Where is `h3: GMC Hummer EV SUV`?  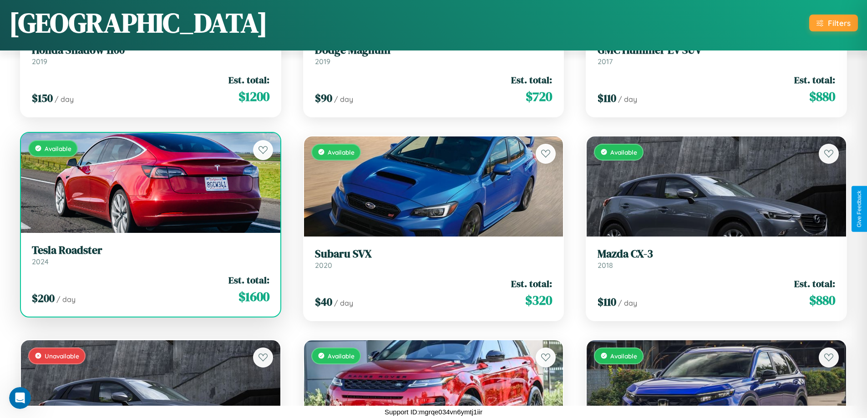 h3: GMC Hummer EV SUV is located at coordinates (716, 50).